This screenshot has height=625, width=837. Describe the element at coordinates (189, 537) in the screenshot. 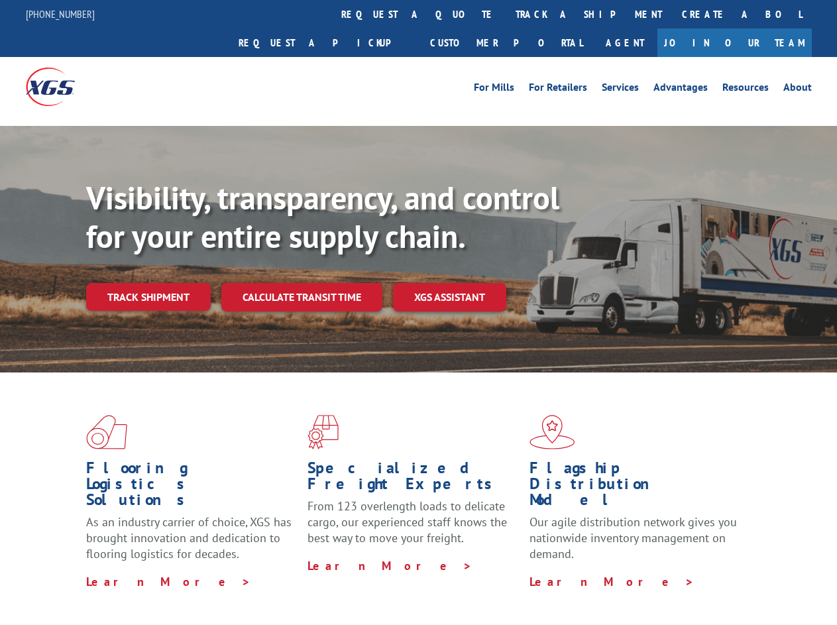

I see `span: As an industry carrier of choice, XGS has brought innovation and dedication to flooring logistics...` at that location.